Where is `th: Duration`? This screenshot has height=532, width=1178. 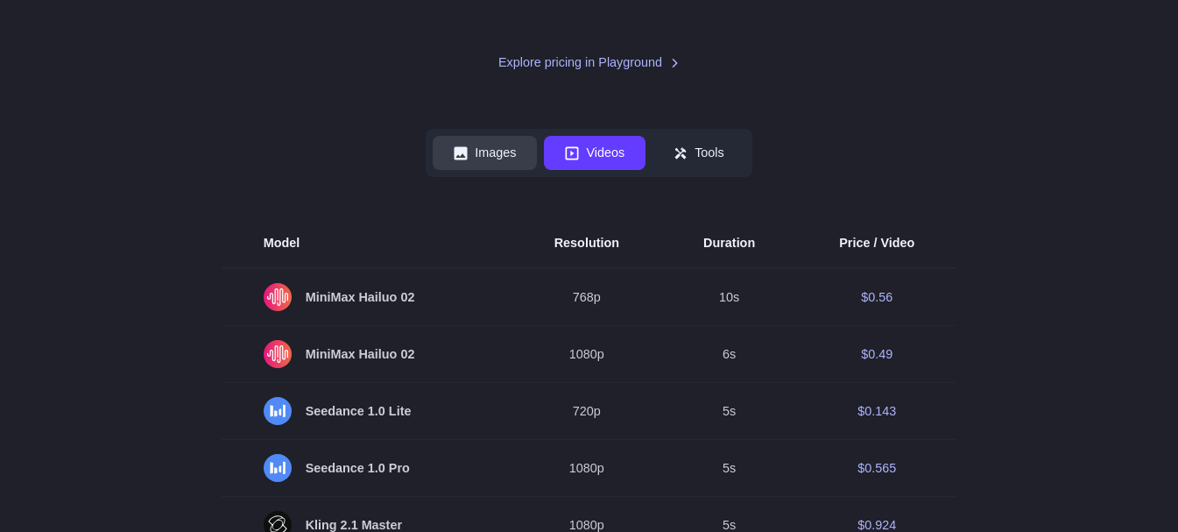
th: Duration is located at coordinates (729, 243).